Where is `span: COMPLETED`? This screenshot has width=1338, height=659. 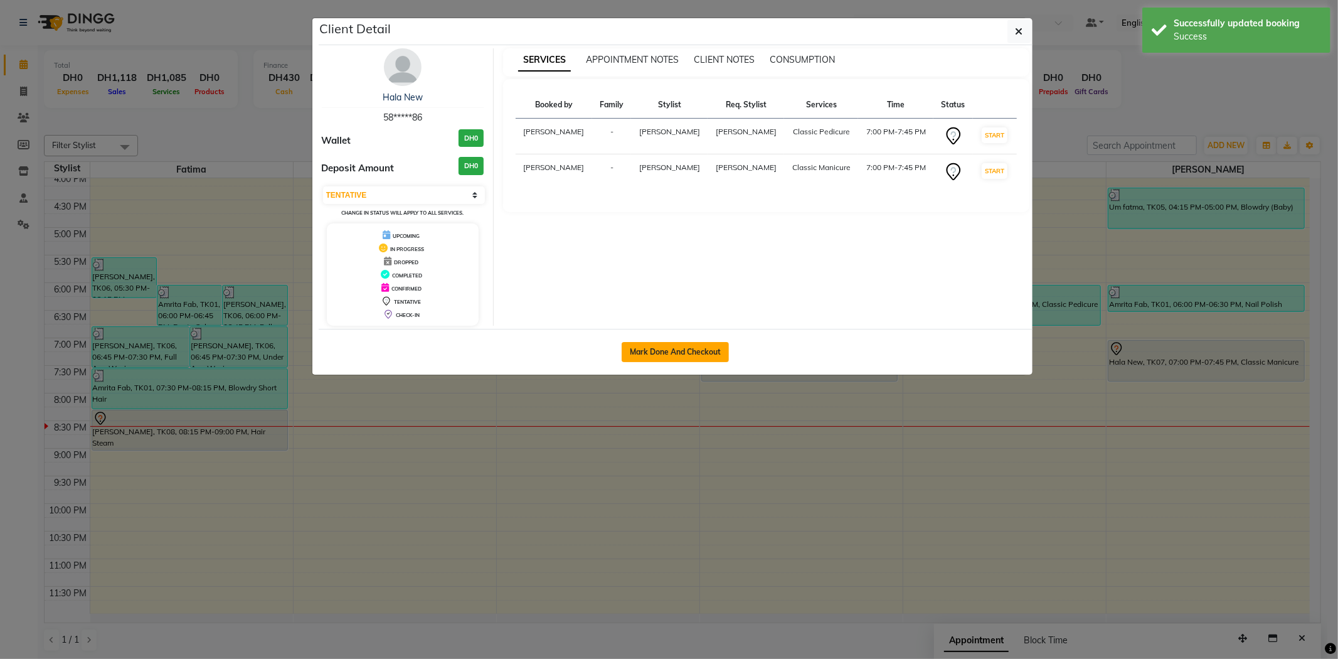 span: COMPLETED is located at coordinates (407, 275).